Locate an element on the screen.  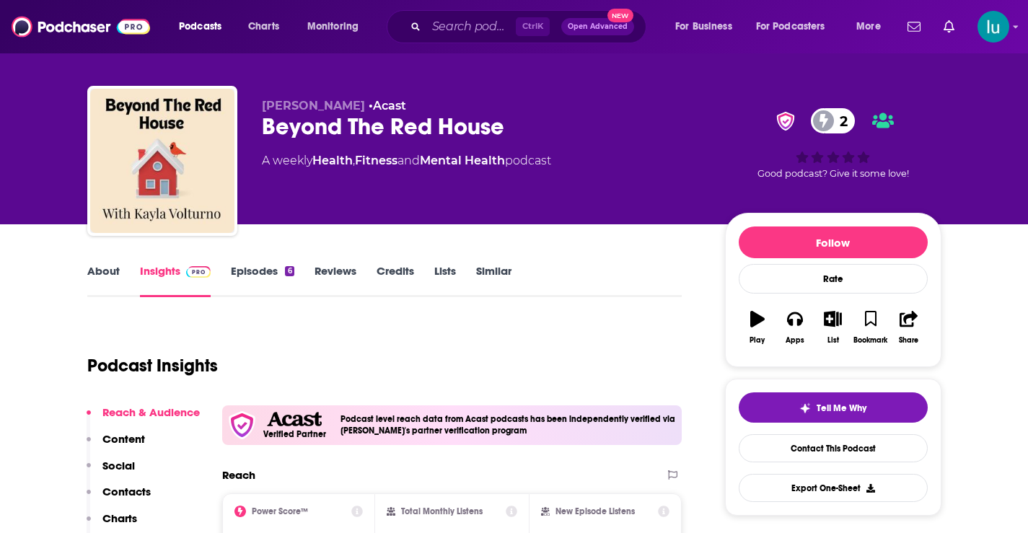
p: Contacts is located at coordinates (126, 491).